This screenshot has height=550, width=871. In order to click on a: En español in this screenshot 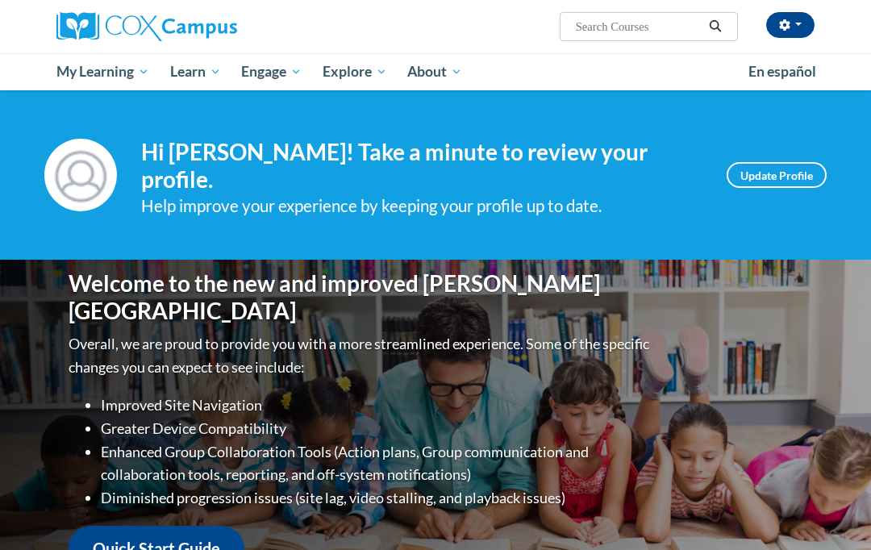, I will do `click(782, 72)`.